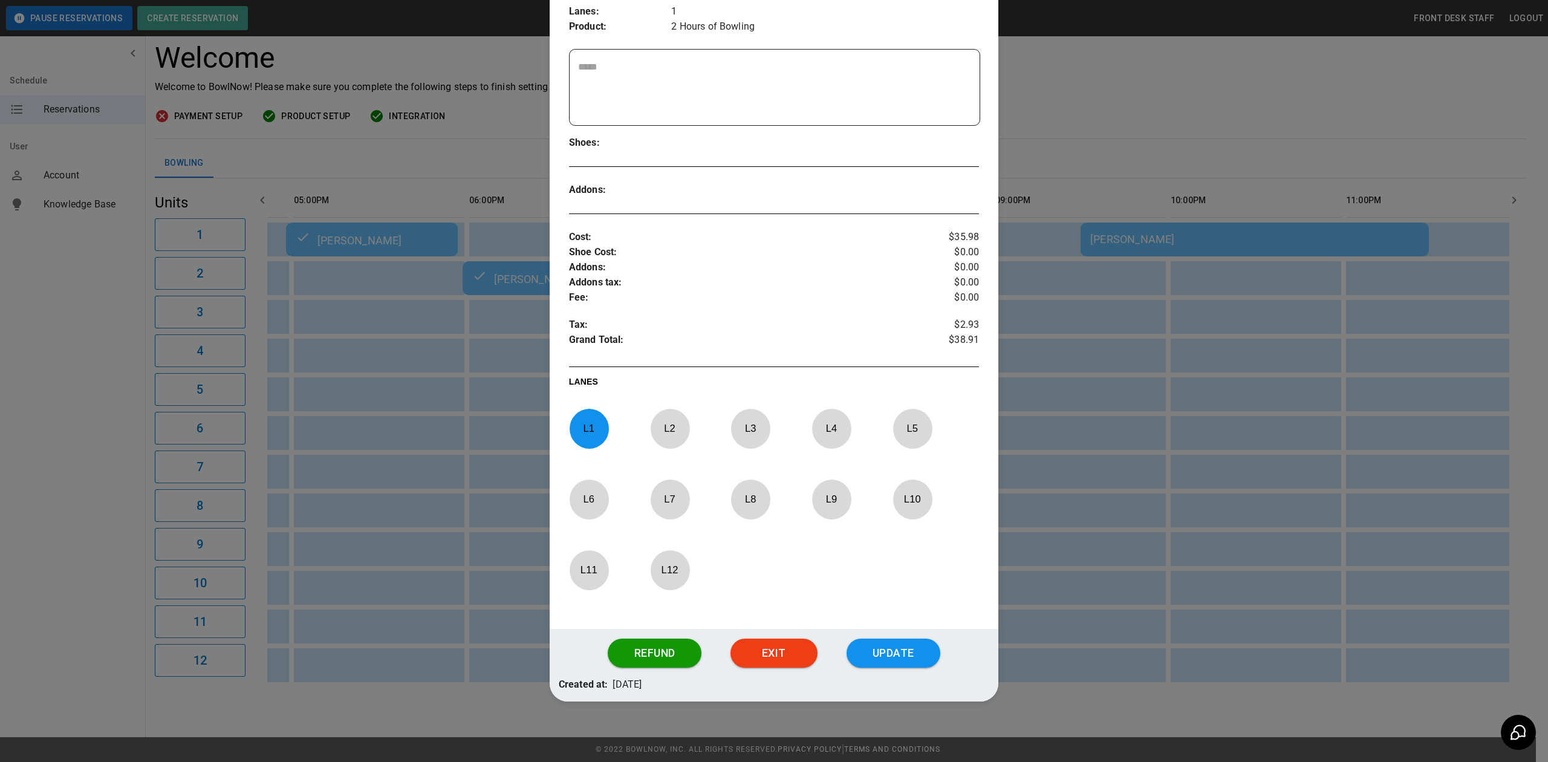 The image size is (1548, 762). What do you see at coordinates (670, 428) in the screenshot?
I see `p: L 2` at bounding box center [670, 428].